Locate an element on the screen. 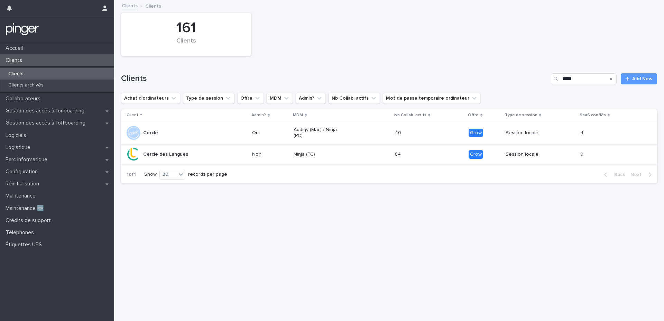 The image size is (664, 321). p: 84 is located at coordinates (398, 154).